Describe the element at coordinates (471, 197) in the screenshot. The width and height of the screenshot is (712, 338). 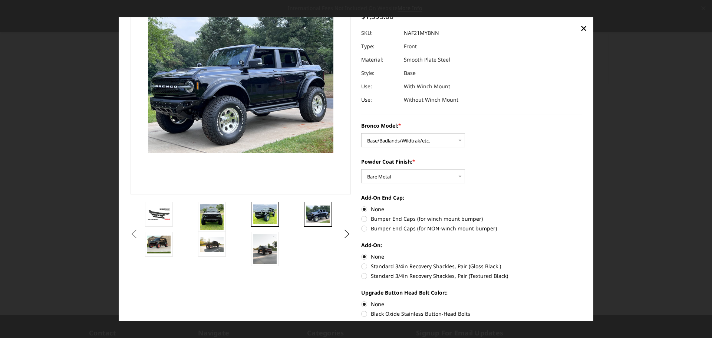
I see `label: Add-On End Cap:` at that location.